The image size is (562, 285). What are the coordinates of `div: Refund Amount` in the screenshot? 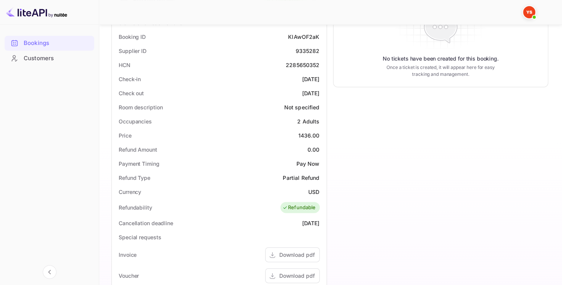 It's located at (138, 149).